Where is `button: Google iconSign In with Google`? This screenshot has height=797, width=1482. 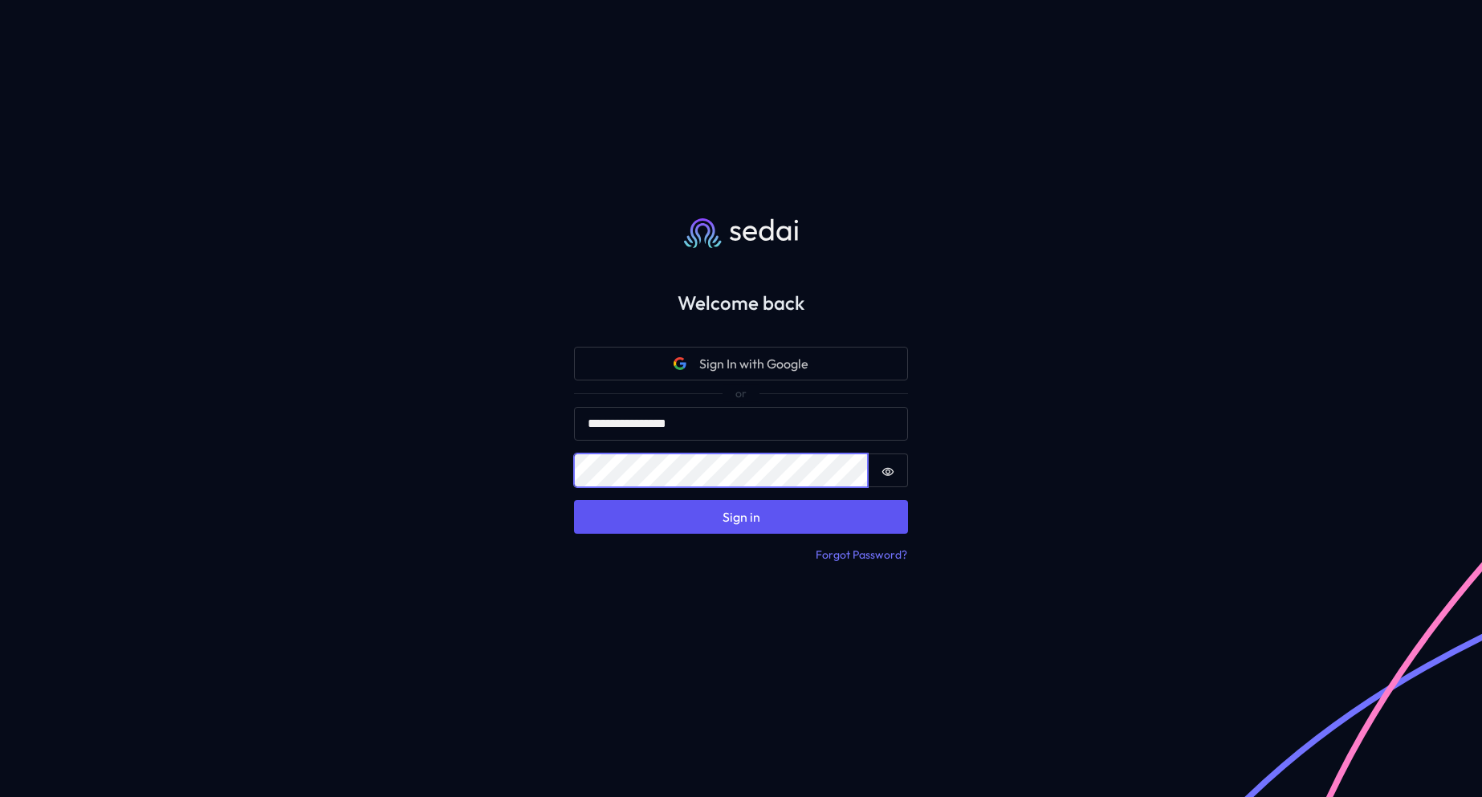 button: Google iconSign In with Google is located at coordinates (741, 364).